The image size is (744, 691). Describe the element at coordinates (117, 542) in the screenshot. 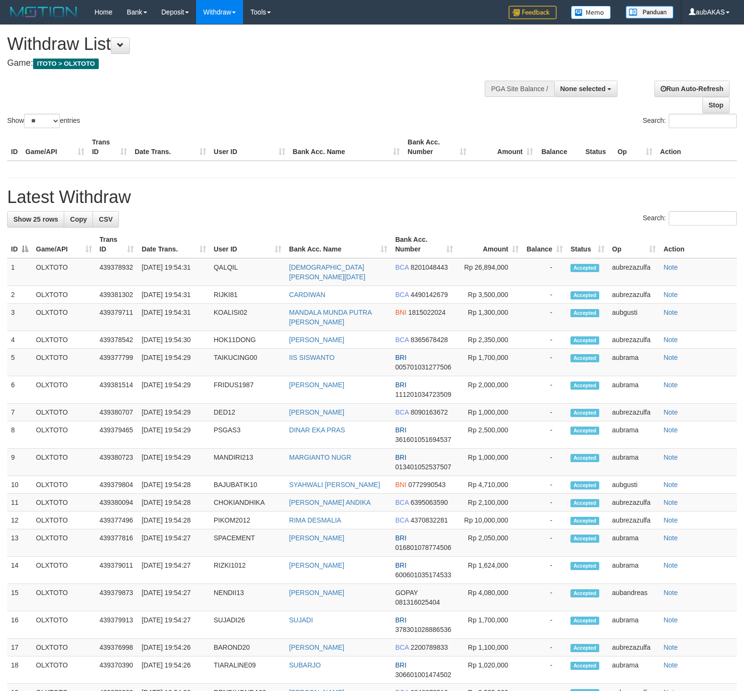

I see `td: 439377816` at that location.